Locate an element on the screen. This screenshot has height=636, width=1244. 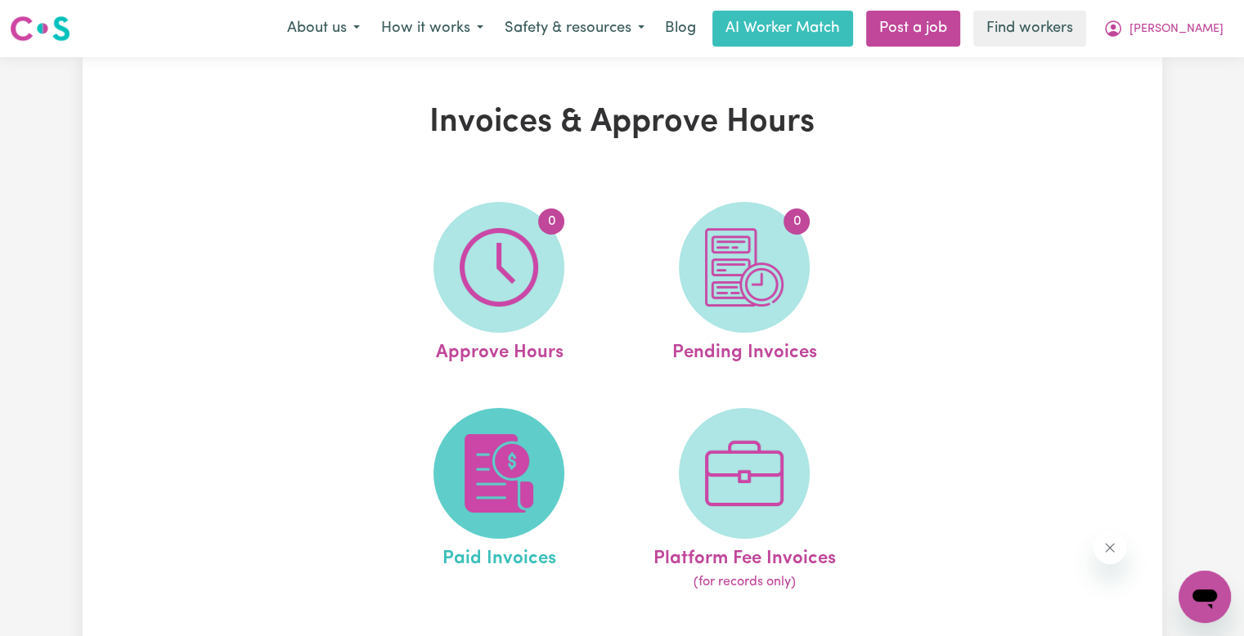
a: Paid Invoices is located at coordinates (499, 500).